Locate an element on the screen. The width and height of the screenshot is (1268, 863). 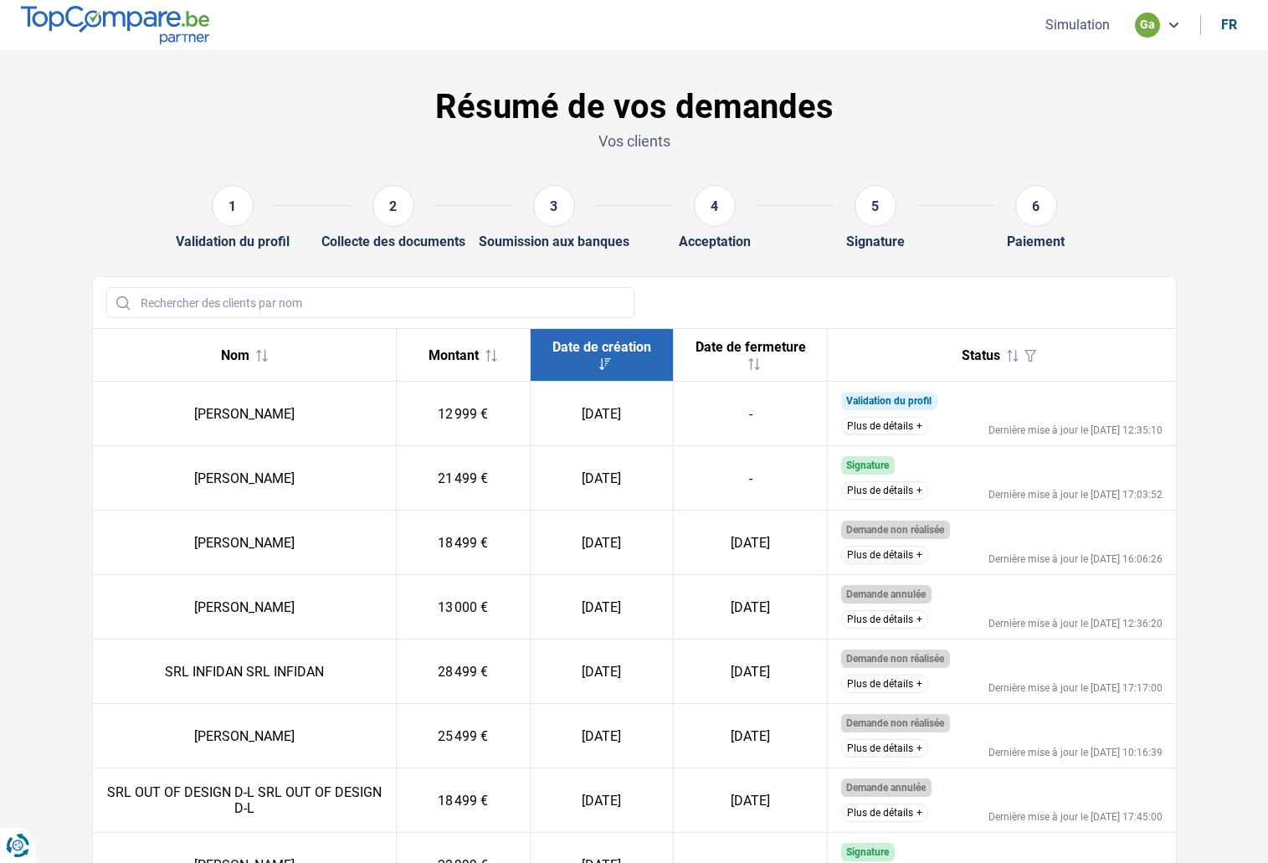
span: Validation du profil is located at coordinates (889, 401).